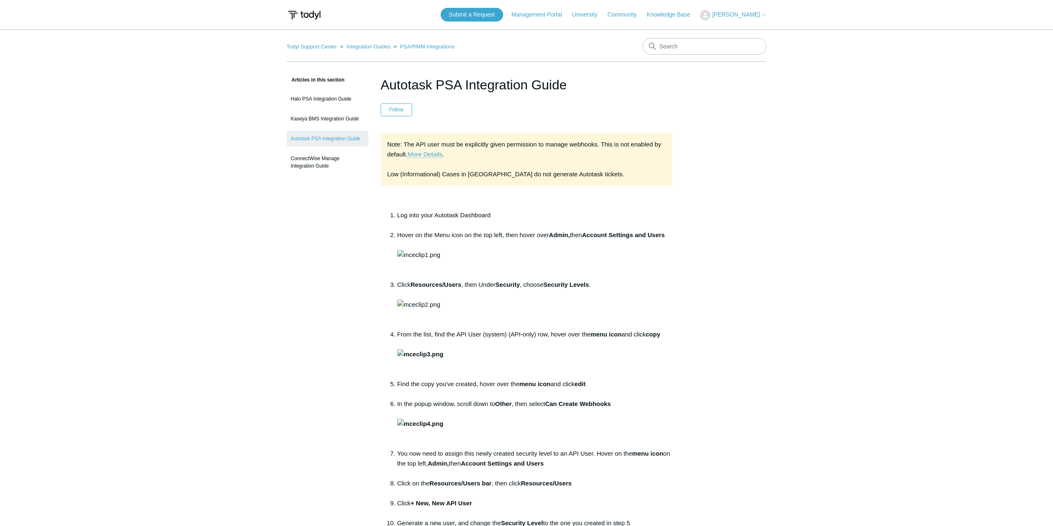 The width and height of the screenshot is (1053, 526). I want to click on a: PSA/RMM Integrations, so click(427, 46).